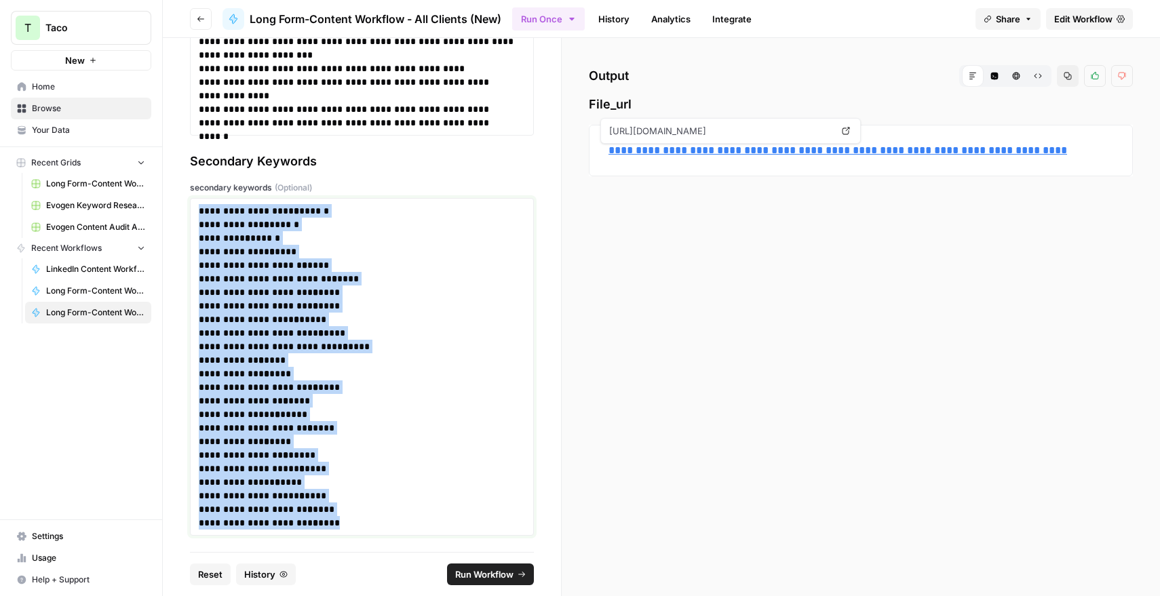 The height and width of the screenshot is (596, 1160). I want to click on a: Integrate, so click(732, 19).